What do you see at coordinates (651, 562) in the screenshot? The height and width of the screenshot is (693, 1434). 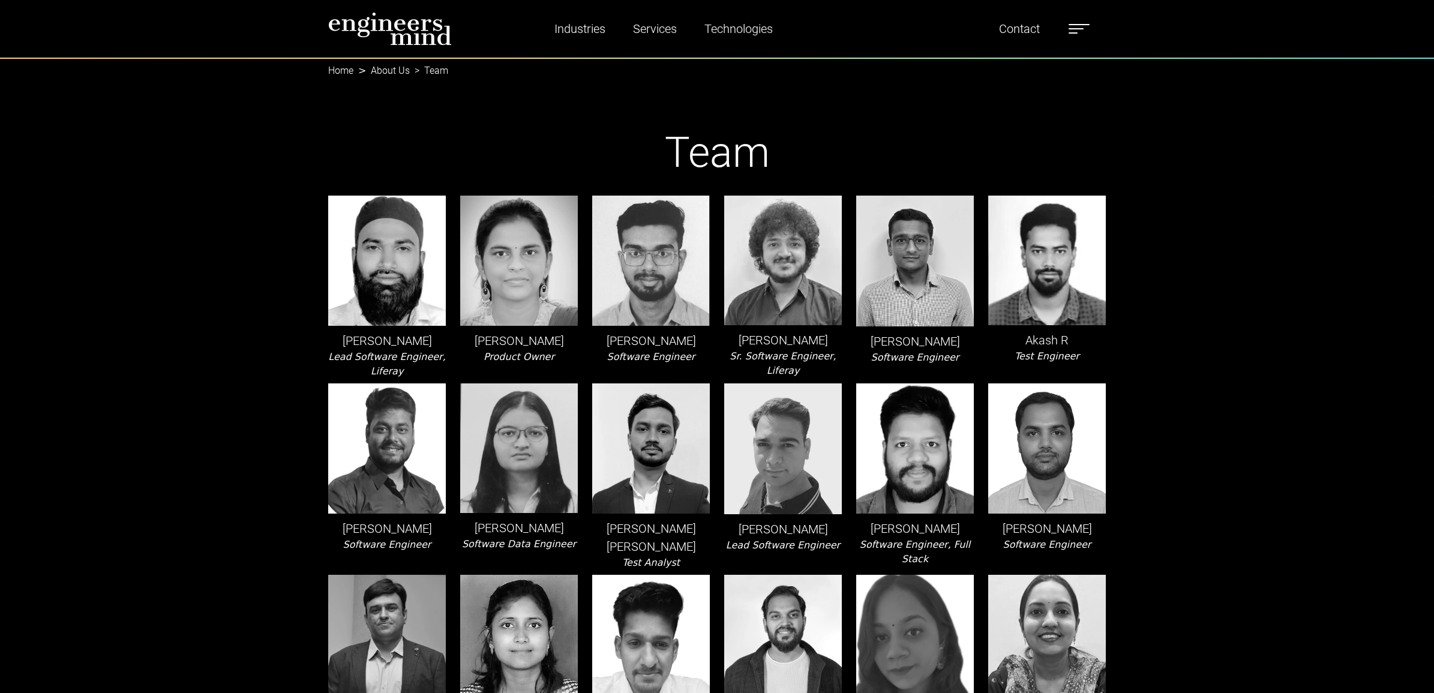 I see `i: Test Analyst` at bounding box center [651, 562].